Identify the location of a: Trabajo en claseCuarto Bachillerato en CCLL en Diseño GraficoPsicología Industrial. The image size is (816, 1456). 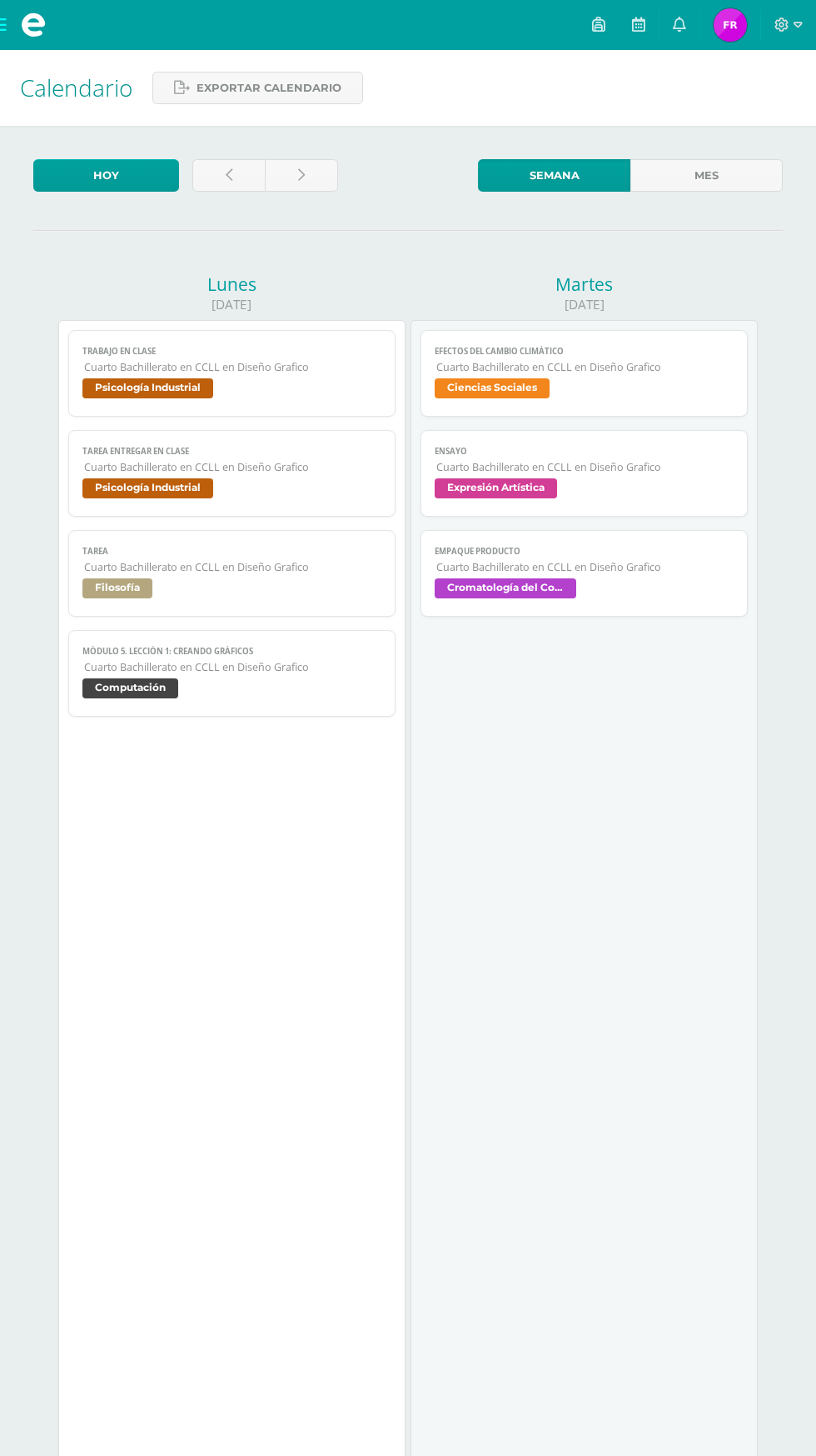
(231, 373).